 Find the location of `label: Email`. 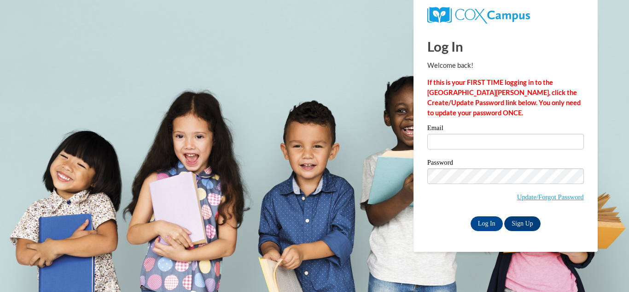

label: Email is located at coordinates (506, 129).